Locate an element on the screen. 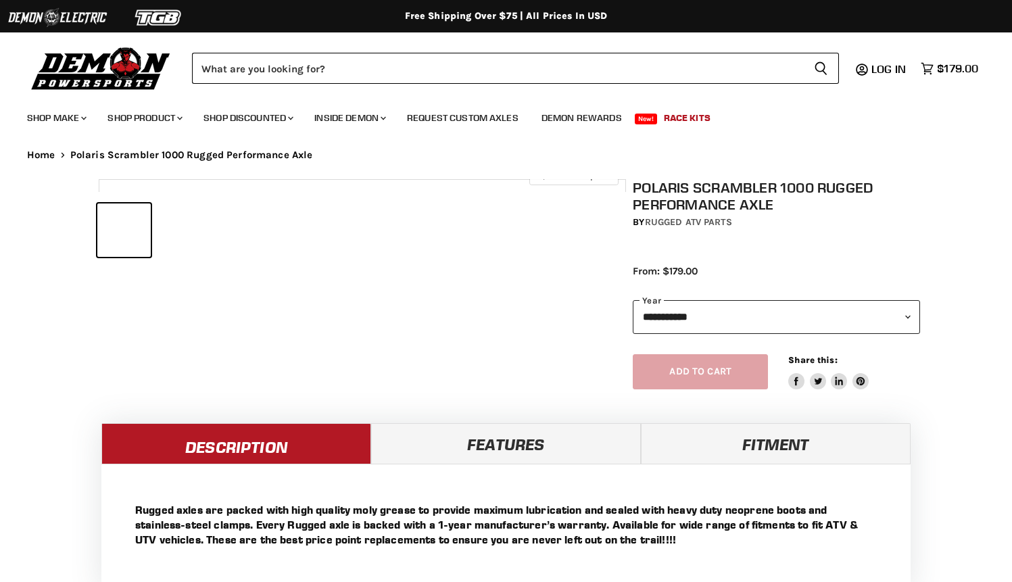  span: New! is located at coordinates (646, 119).